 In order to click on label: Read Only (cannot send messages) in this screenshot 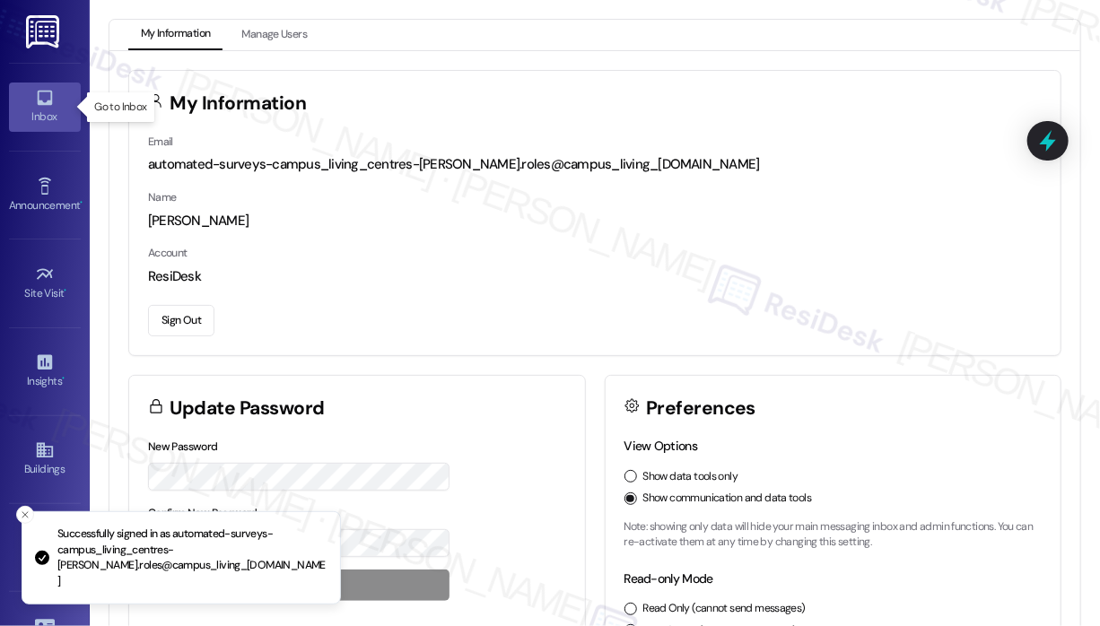, I will do `click(724, 609)`.